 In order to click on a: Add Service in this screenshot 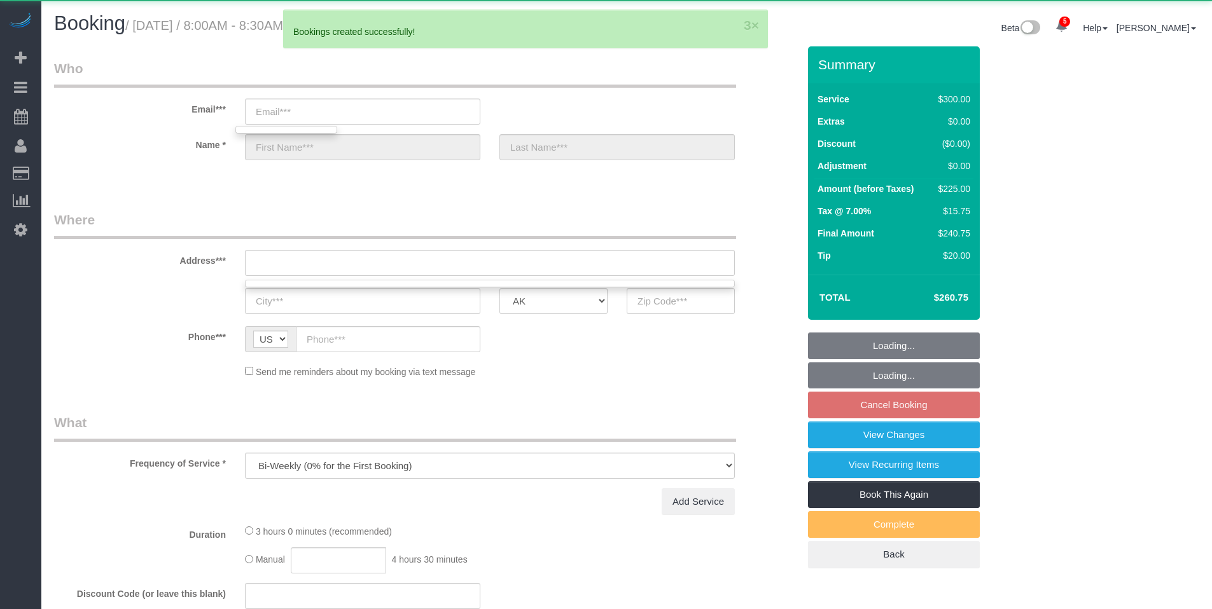, I will do `click(698, 502)`.